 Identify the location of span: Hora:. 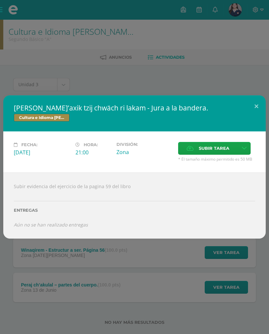
(90, 144).